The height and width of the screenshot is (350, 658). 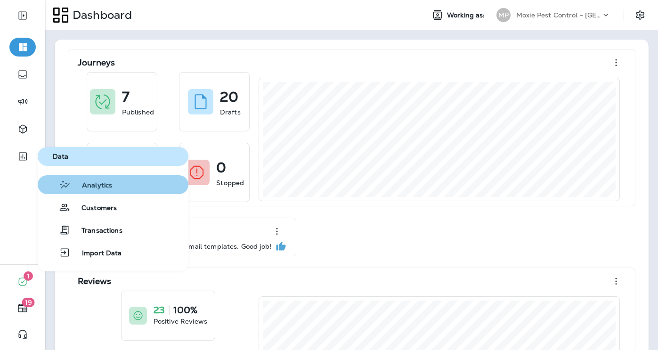 What do you see at coordinates (180, 321) in the screenshot?
I see `p: Positive Reviews` at bounding box center [180, 321].